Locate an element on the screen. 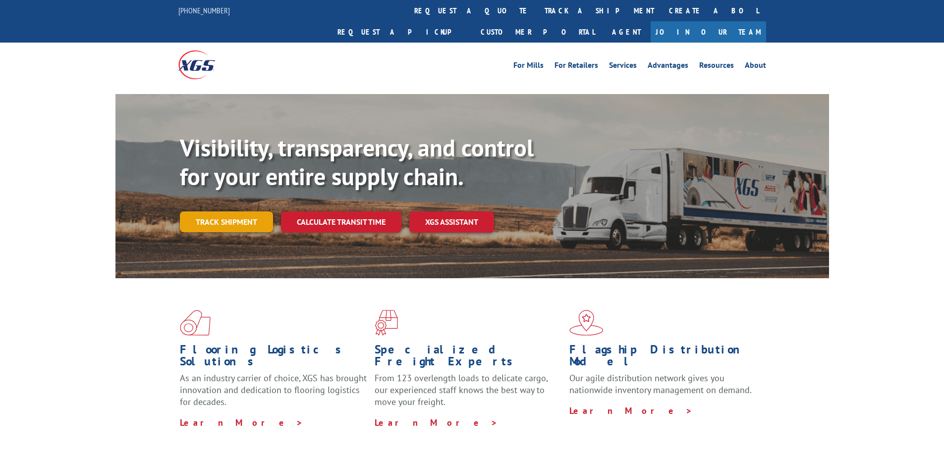 The width and height of the screenshot is (944, 451). a: About is located at coordinates (755, 67).